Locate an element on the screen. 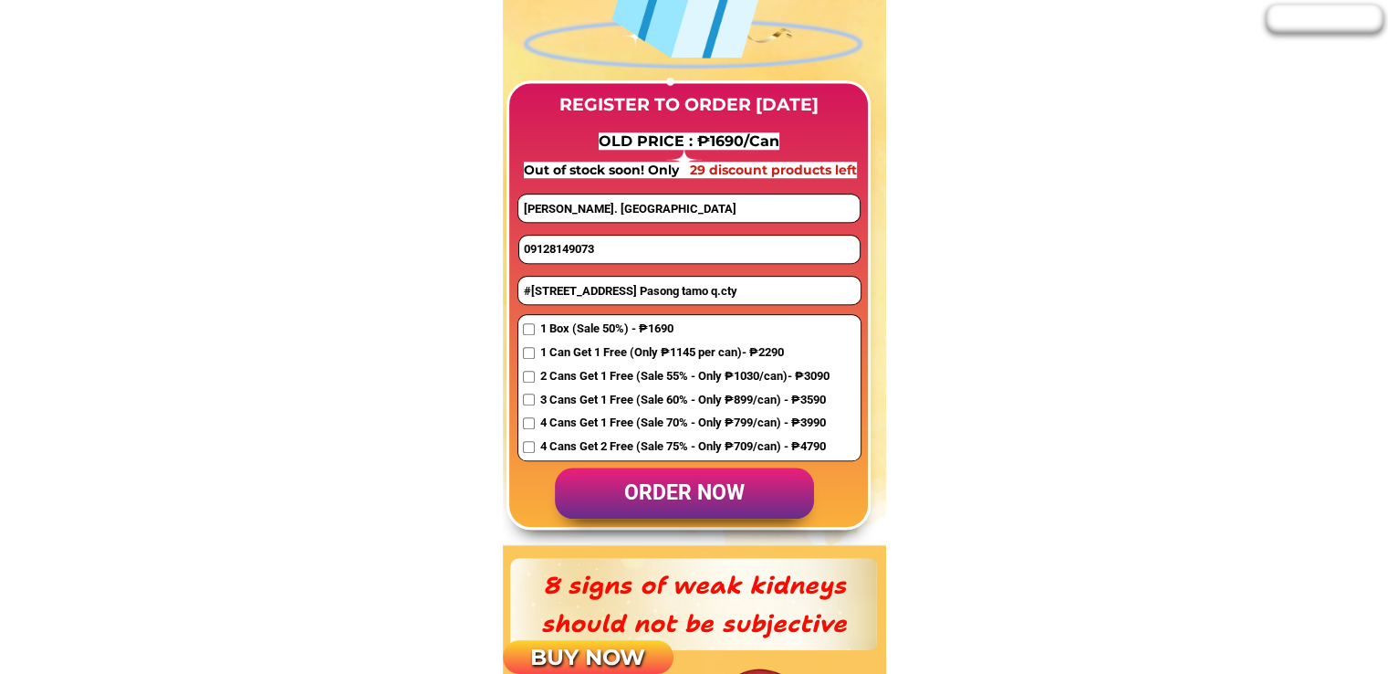 The width and height of the screenshot is (1388, 674). input: Address is located at coordinates (689, 290).